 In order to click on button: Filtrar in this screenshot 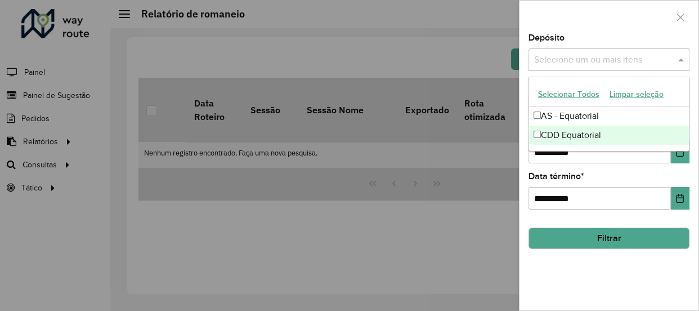, I will do `click(609, 238)`.